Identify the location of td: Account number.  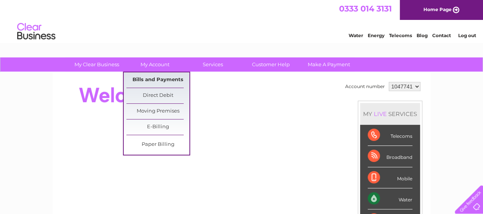
(365, 86).